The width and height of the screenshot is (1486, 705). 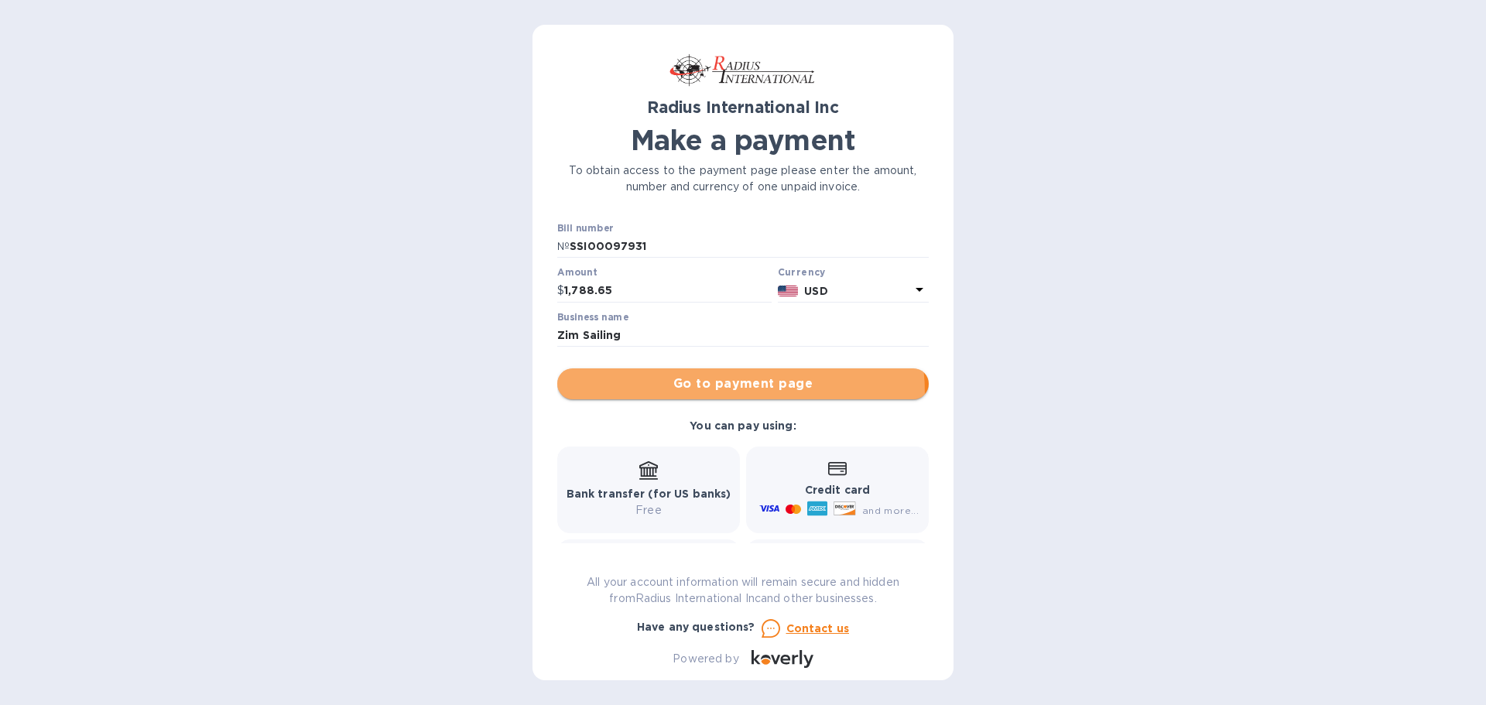 What do you see at coordinates (890, 510) in the screenshot?
I see `span: and more...` at bounding box center [890, 510].